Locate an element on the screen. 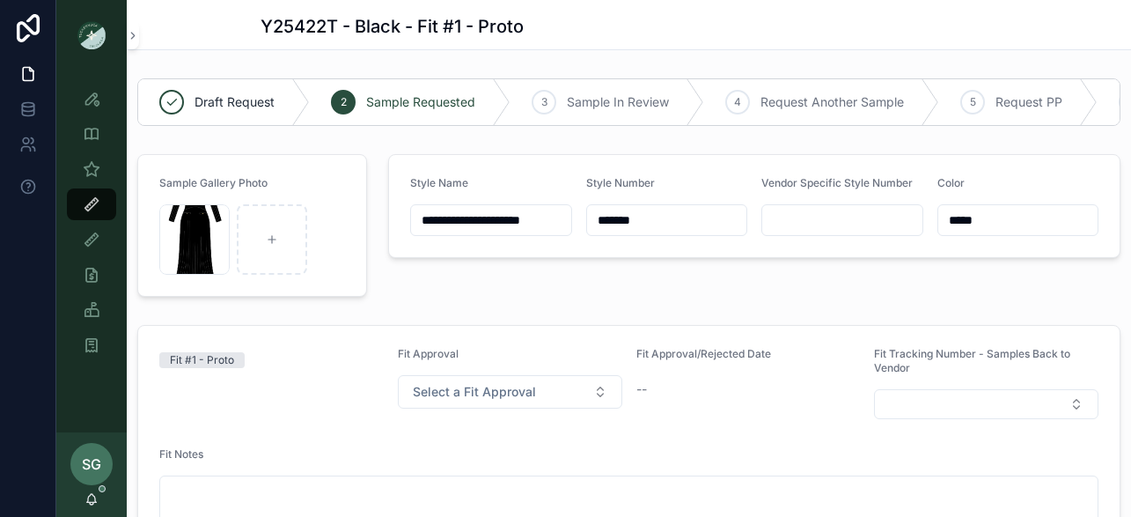 This screenshot has height=517, width=1131. span: Sample Requested is located at coordinates (421, 102).